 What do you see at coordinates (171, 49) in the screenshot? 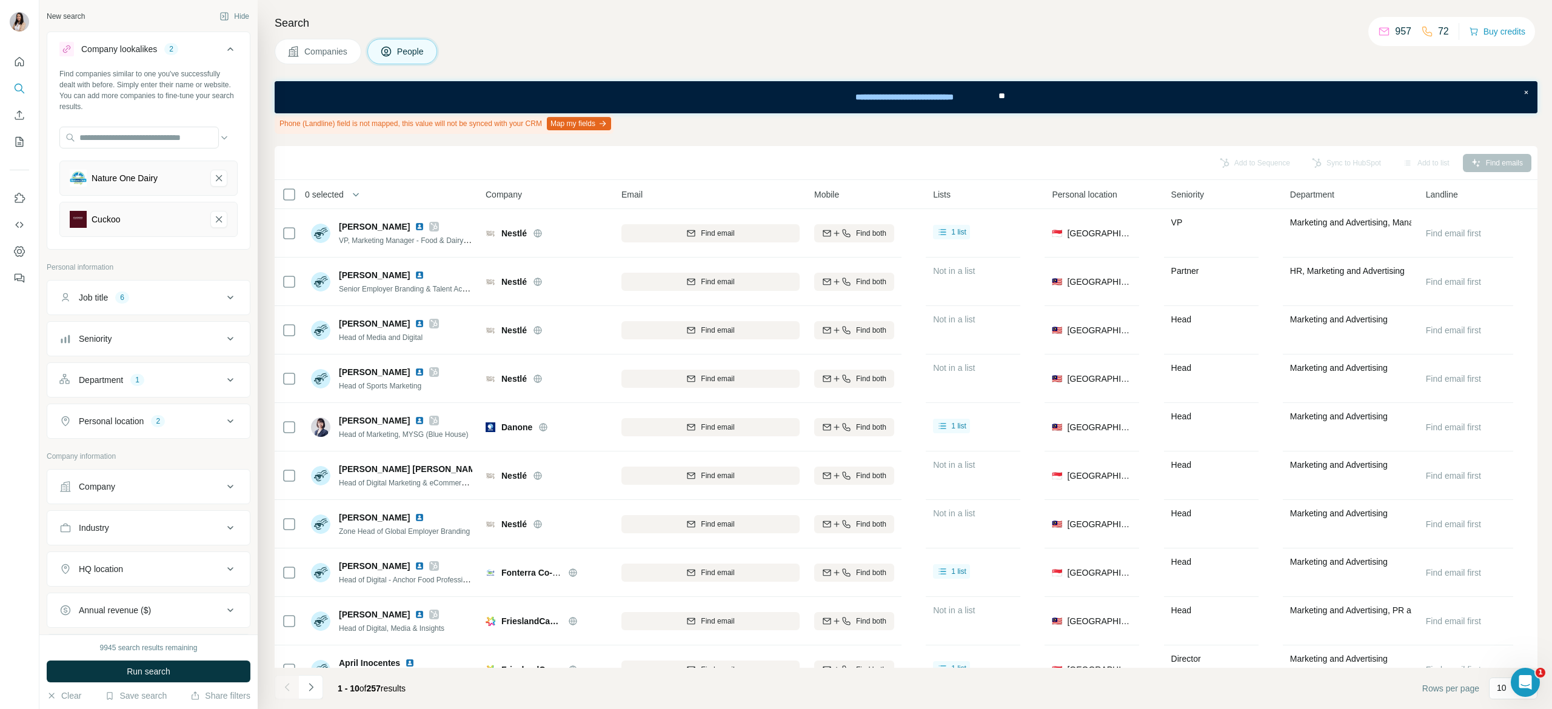
I see `div: 2` at bounding box center [171, 49].